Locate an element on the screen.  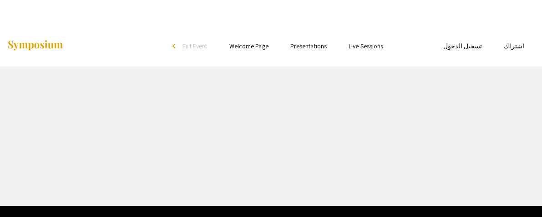
font: تسجيل الدخول is located at coordinates (462, 46).